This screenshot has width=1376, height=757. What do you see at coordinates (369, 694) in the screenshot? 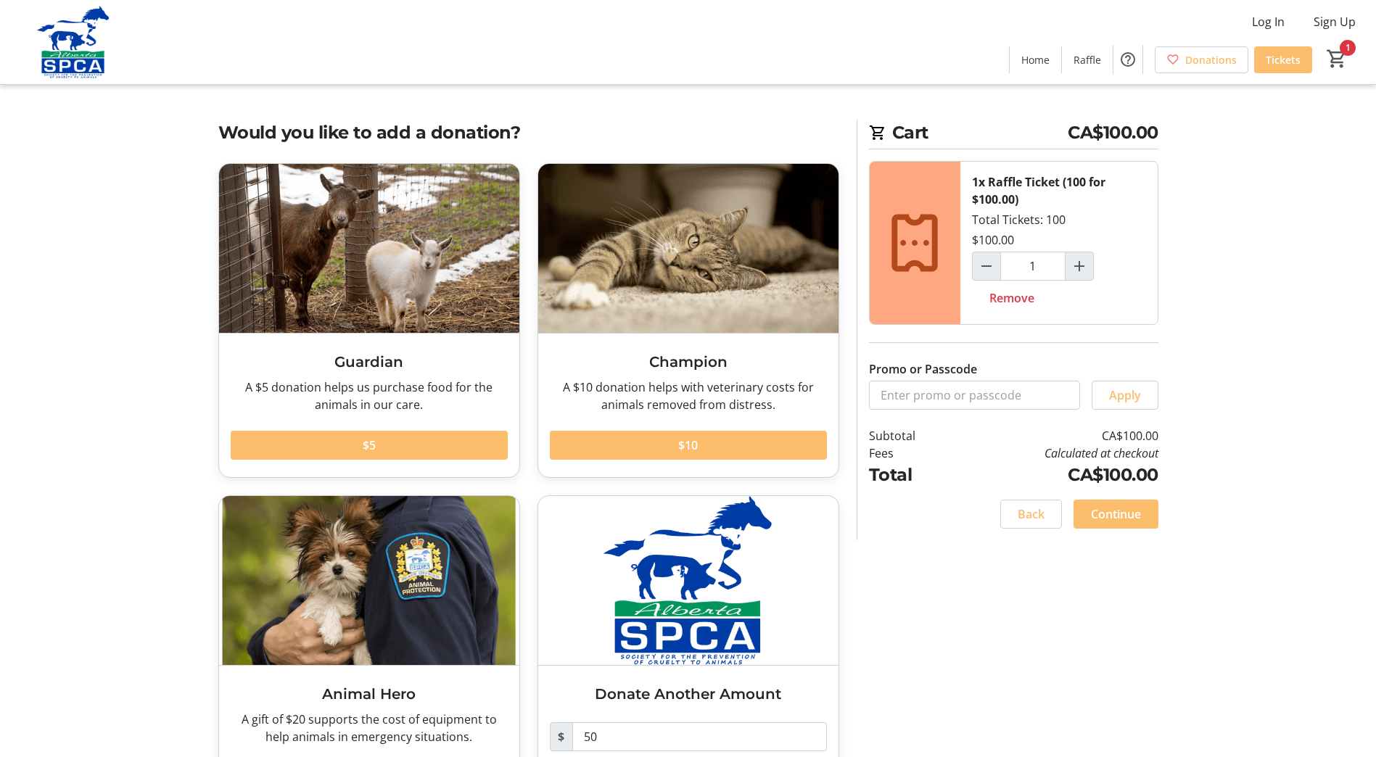
I see `h3: Animal Hero` at bounding box center [369, 694].